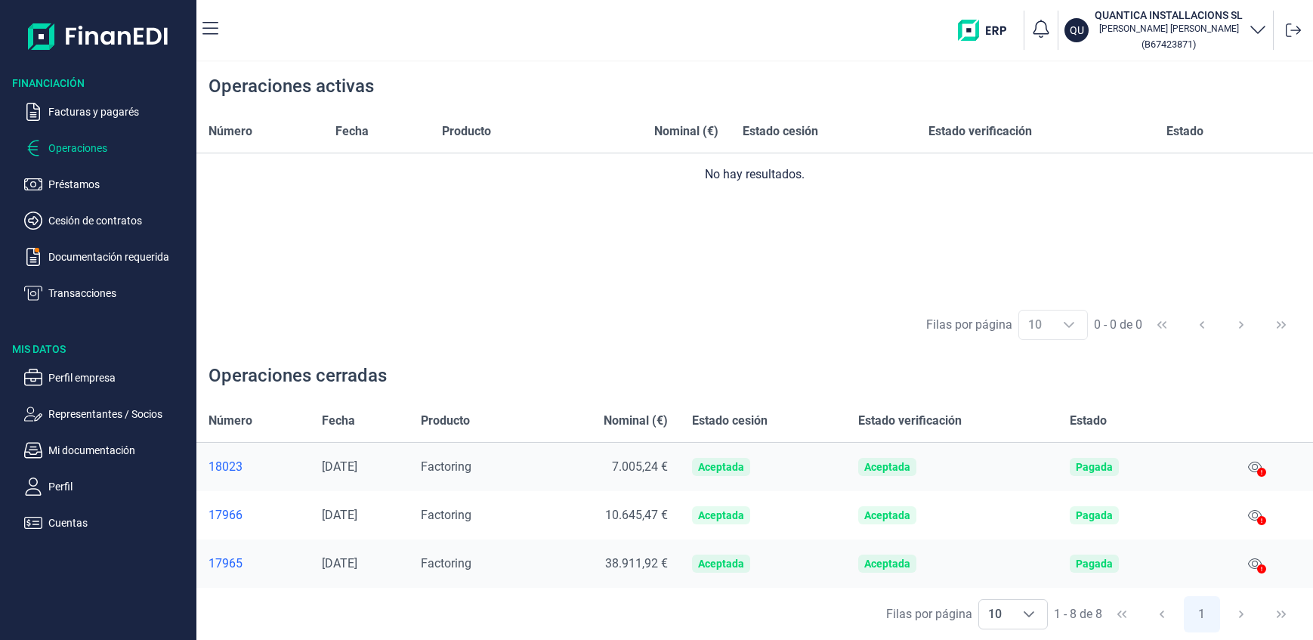 This screenshot has width=1313, height=640. I want to click on p: QU, so click(1077, 30).